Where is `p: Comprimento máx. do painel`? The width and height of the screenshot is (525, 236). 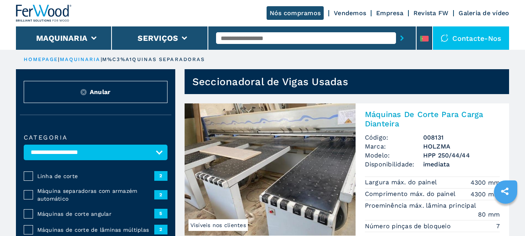
p: Comprimento máx. do painel is located at coordinates (411, 194).